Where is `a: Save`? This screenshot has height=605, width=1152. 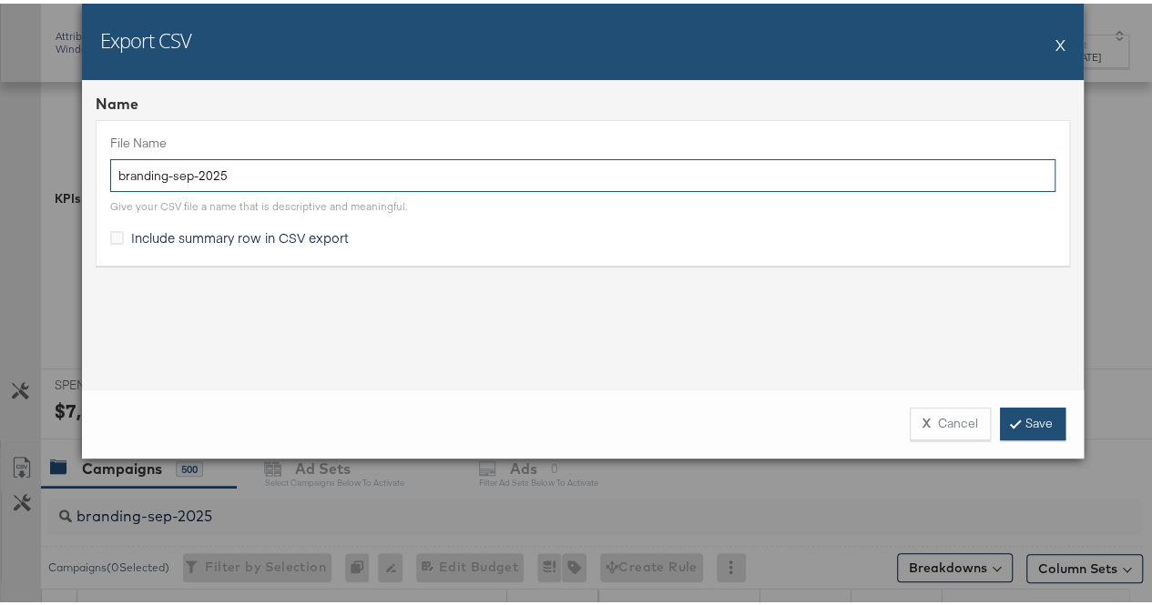
a: Save is located at coordinates (1032, 421).